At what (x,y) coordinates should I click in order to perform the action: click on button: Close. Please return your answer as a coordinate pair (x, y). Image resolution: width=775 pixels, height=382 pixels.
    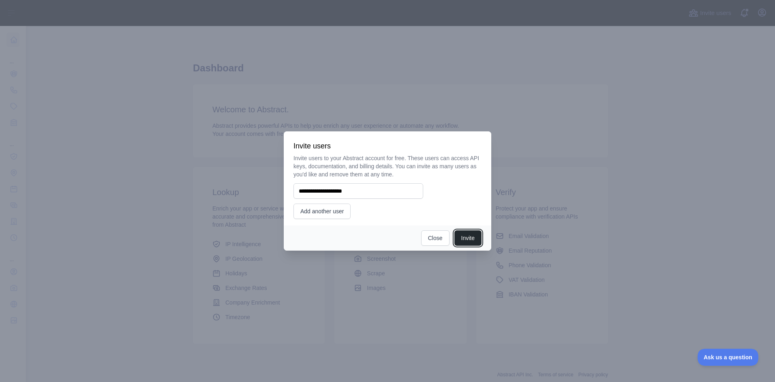
    Looking at the image, I should click on (436, 238).